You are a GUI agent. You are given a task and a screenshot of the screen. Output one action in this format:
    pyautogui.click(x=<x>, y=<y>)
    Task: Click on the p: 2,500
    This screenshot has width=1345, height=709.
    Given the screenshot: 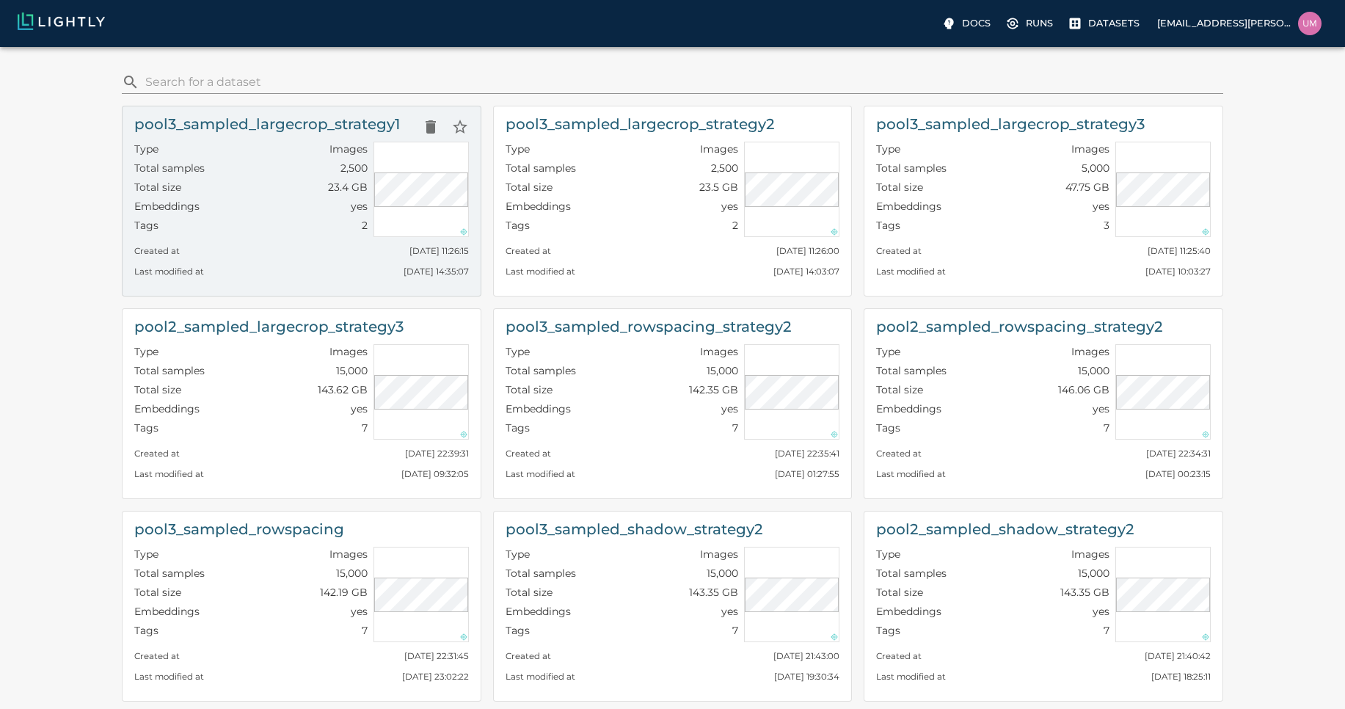 What is the action you would take?
    pyautogui.click(x=724, y=168)
    